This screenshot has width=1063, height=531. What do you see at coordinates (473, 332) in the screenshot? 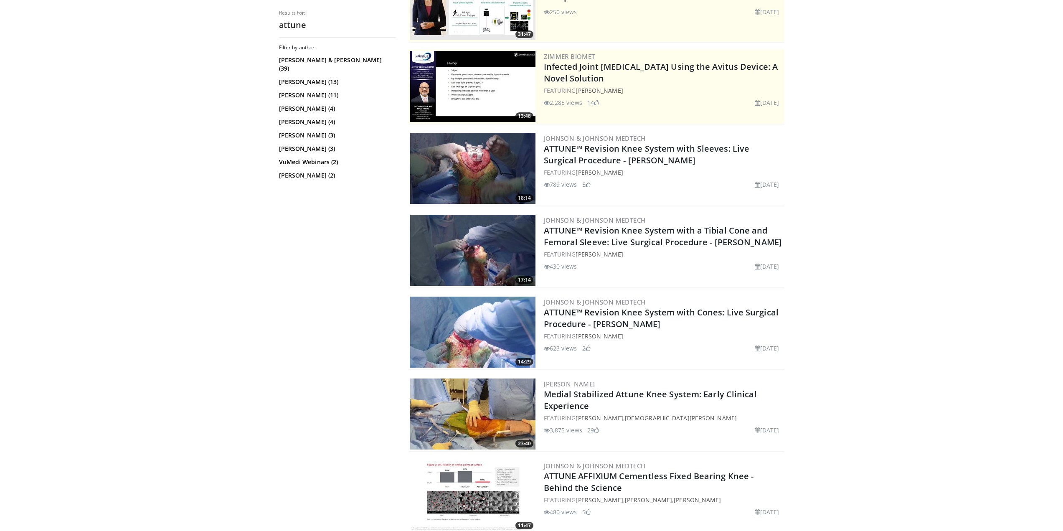
I see `img: 705d66c7-7729-4914-89a6-8e718c27a9fe.300x170_q85_crop-smart_upscale.jpg` at bounding box center [473, 332].